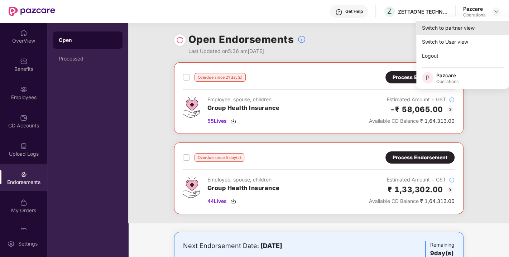 The image size is (509, 257). I want to click on span: Z, so click(390, 11).